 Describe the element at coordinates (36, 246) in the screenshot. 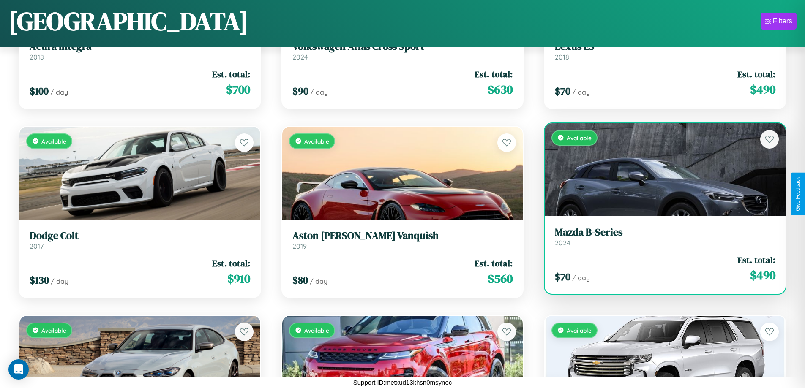

I see `span: 2017` at that location.